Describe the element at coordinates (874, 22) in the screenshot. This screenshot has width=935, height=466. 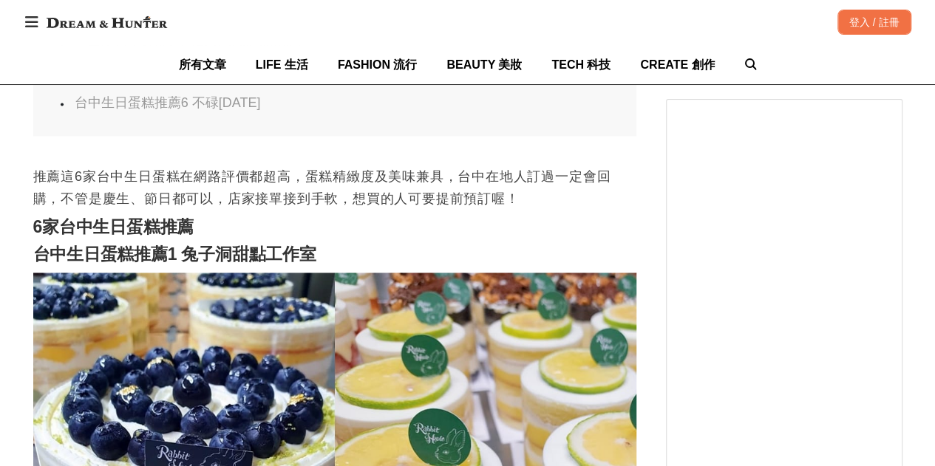
I see `div: 登入 / 註冊` at that location.